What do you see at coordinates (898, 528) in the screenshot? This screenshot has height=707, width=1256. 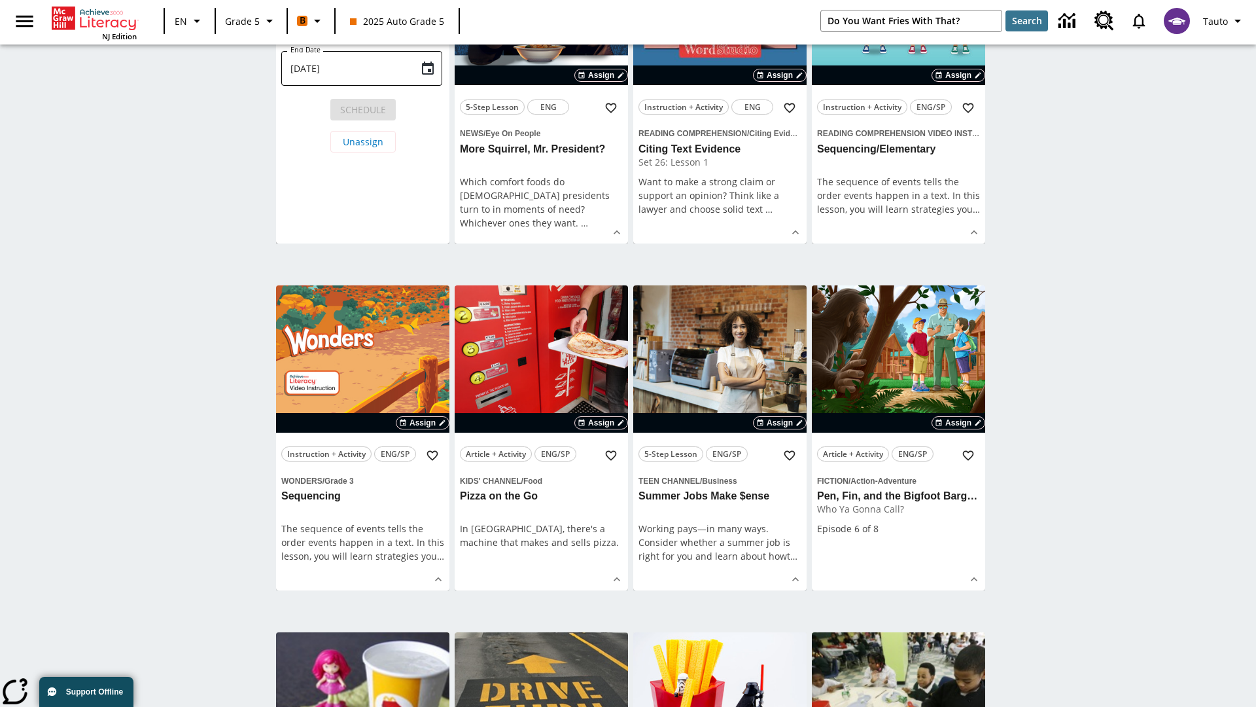 I see `div: Episode 6 of 8` at bounding box center [898, 528].